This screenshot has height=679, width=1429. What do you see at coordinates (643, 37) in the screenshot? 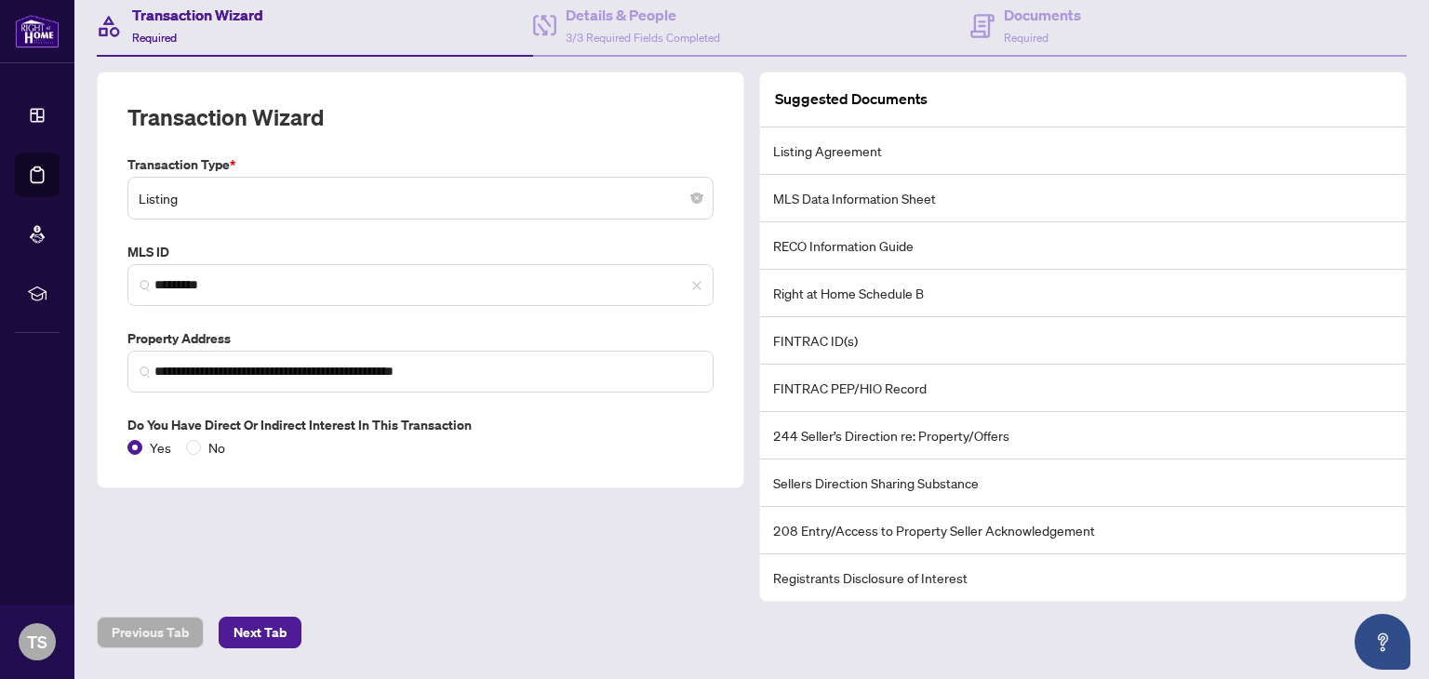
I see `span: 3/3 Required Fields Completed` at bounding box center [643, 37].